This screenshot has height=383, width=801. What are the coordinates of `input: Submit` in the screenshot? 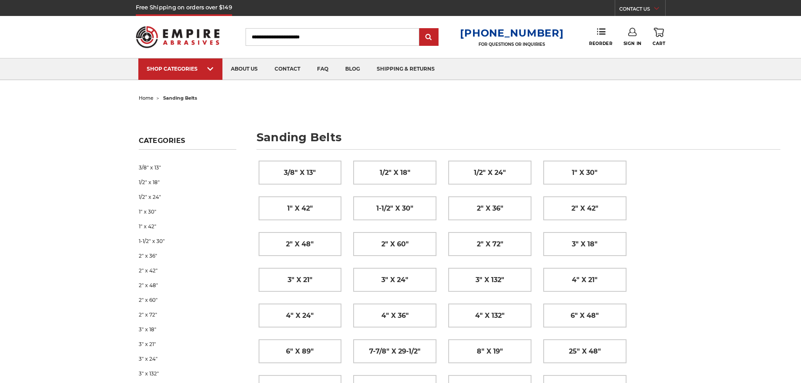 It's located at (429, 37).